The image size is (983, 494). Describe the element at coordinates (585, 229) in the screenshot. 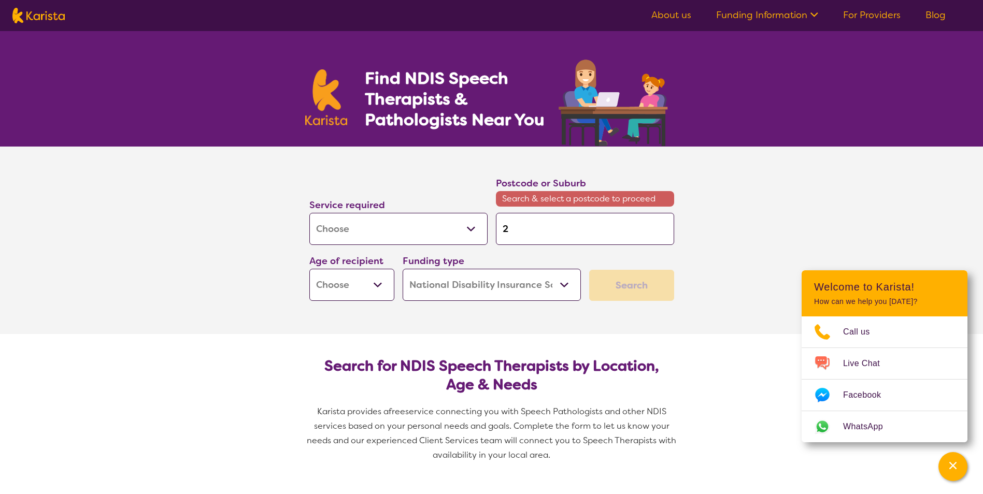

I see `input: Type` at that location.